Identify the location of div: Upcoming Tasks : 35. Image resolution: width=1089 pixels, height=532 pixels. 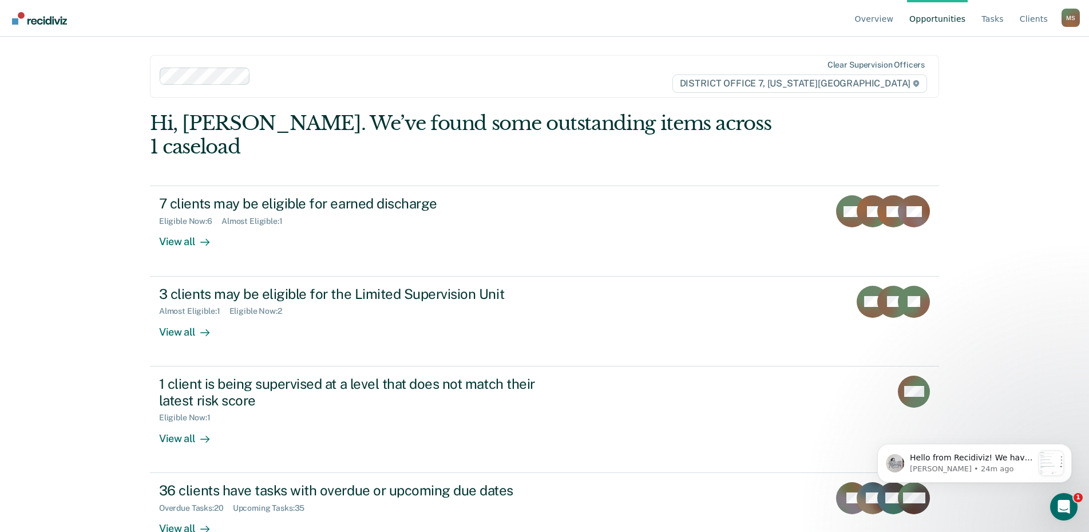
(274, 508).